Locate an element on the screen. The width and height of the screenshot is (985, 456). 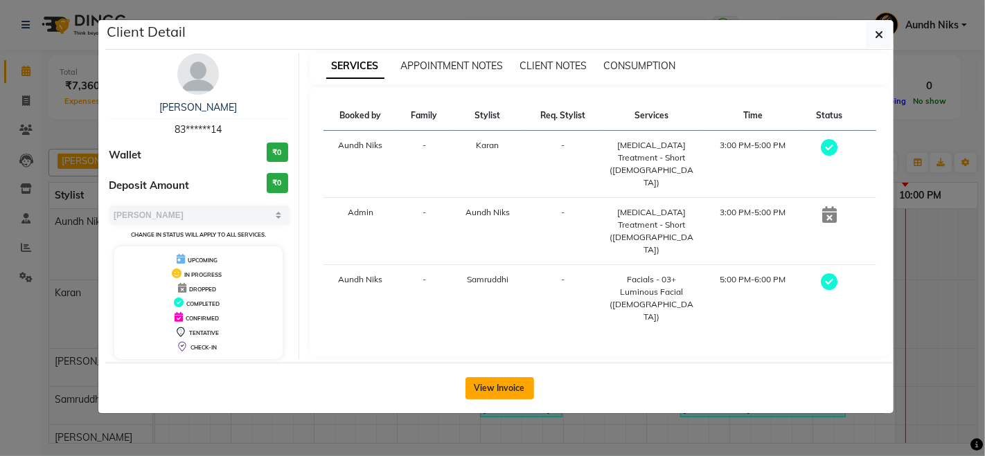
span: TENTATIVE is located at coordinates (204, 333).